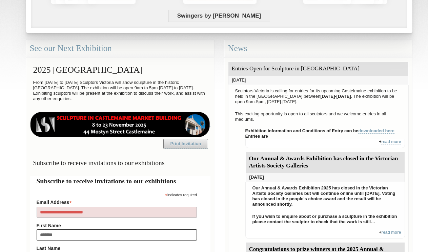 The height and width of the screenshot is (252, 428). What do you see at coordinates (116, 248) in the screenshot?
I see `label: Last Name` at bounding box center [116, 248].